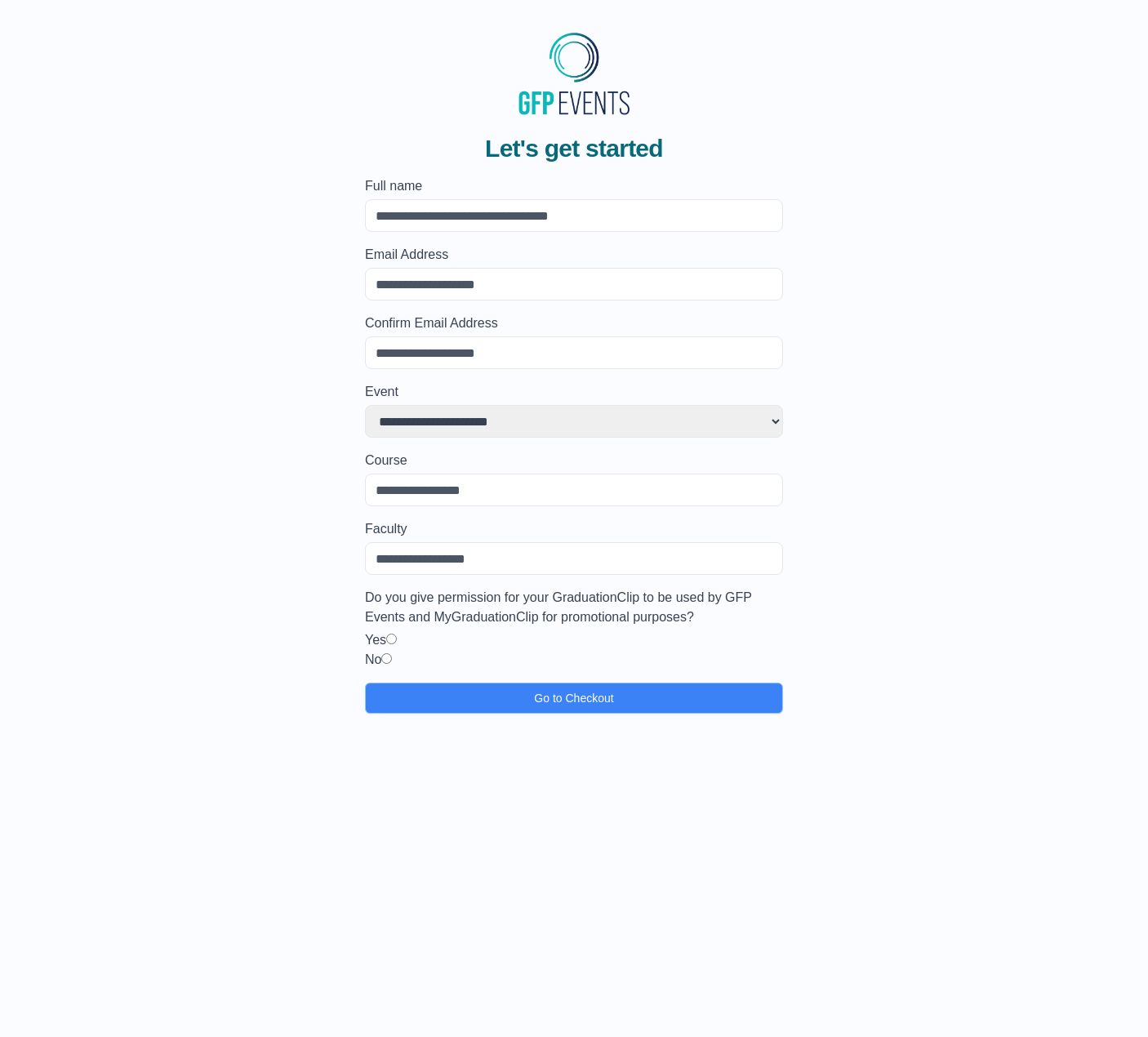 This screenshot has height=1037, width=1148. What do you see at coordinates (574, 323) in the screenshot?
I see `label: Confirm Email Address` at bounding box center [574, 323].